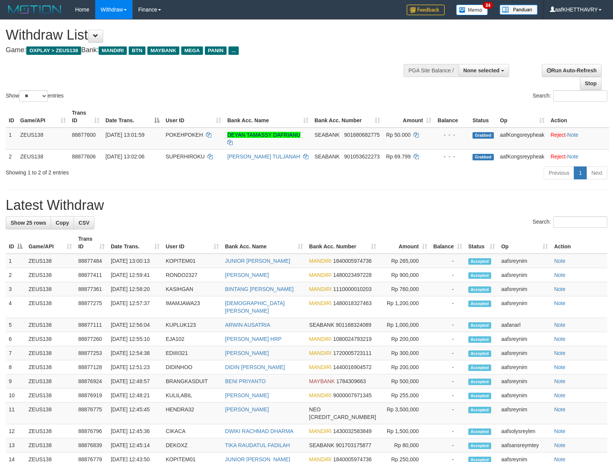 The image size is (613, 462). I want to click on td: 2, so click(16, 275).